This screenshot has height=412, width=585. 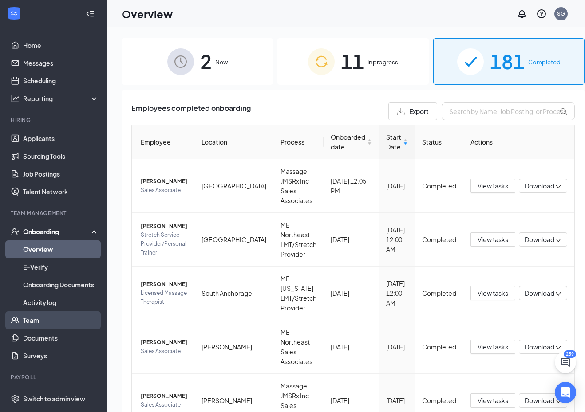 I want to click on th: Onboarded date, so click(x=351, y=142).